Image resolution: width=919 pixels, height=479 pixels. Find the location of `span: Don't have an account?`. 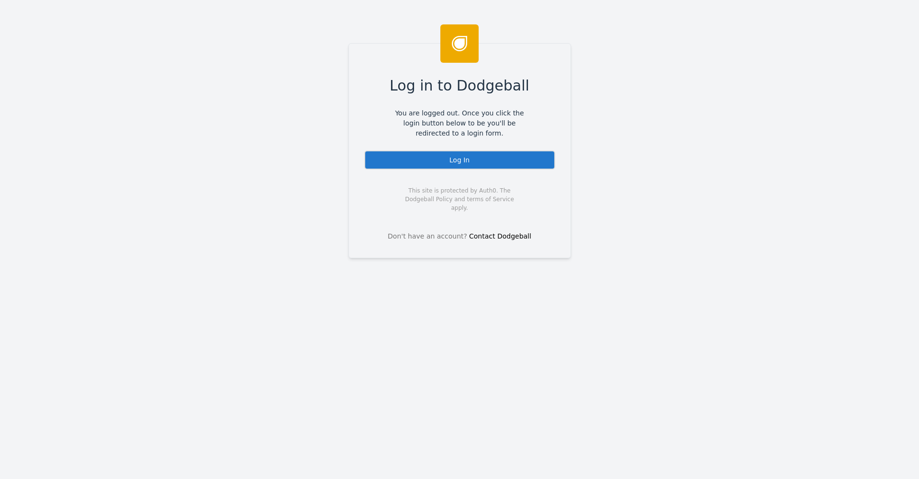

span: Don't have an account? is located at coordinates (427, 236).